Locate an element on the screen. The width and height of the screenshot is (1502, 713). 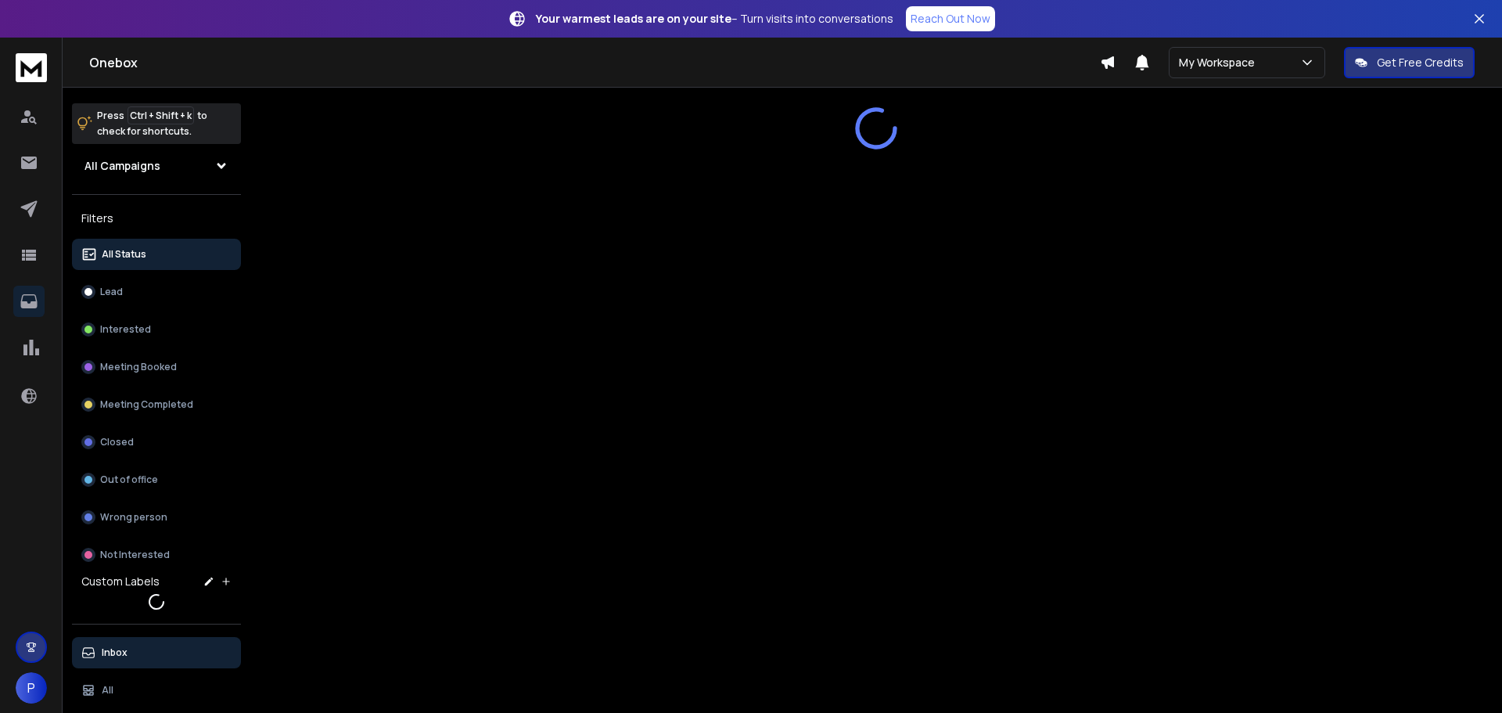
h3: Custom Labels is located at coordinates (120, 581).